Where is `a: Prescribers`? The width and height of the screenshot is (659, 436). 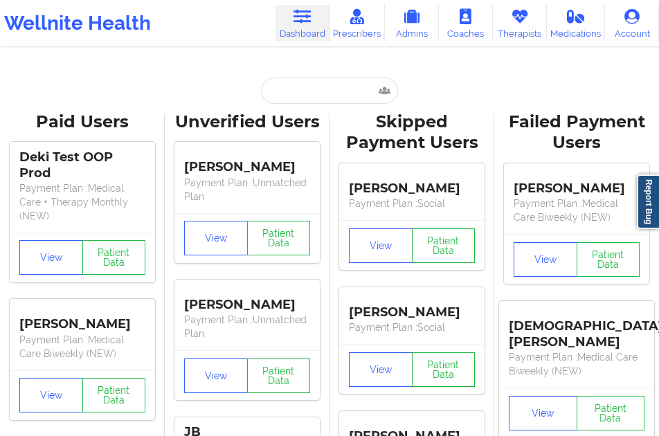 a: Prescribers is located at coordinates (357, 23).